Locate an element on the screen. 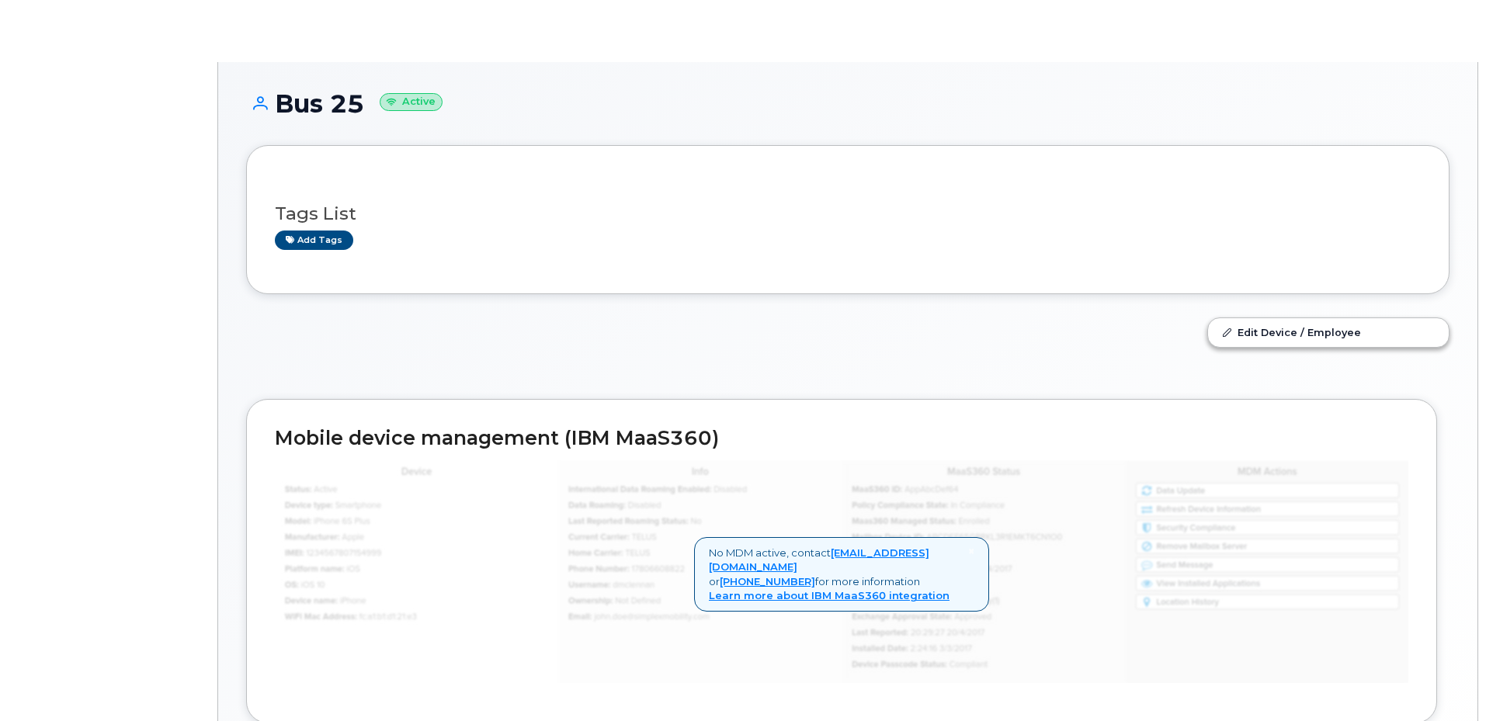  a: Close is located at coordinates (972, 551).